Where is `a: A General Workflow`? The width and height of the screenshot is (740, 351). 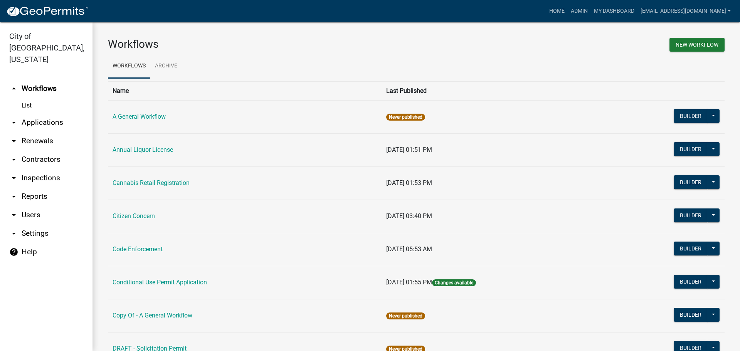 a: A General Workflow is located at coordinates (139, 116).